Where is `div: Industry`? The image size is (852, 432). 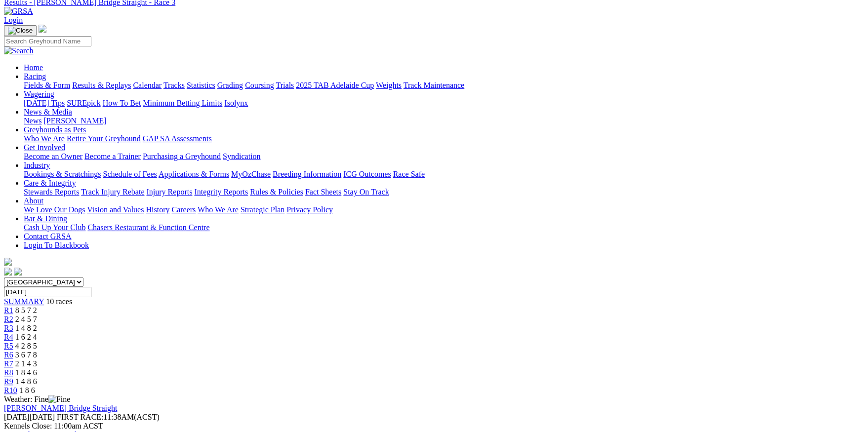
div: Industry is located at coordinates (436, 174).